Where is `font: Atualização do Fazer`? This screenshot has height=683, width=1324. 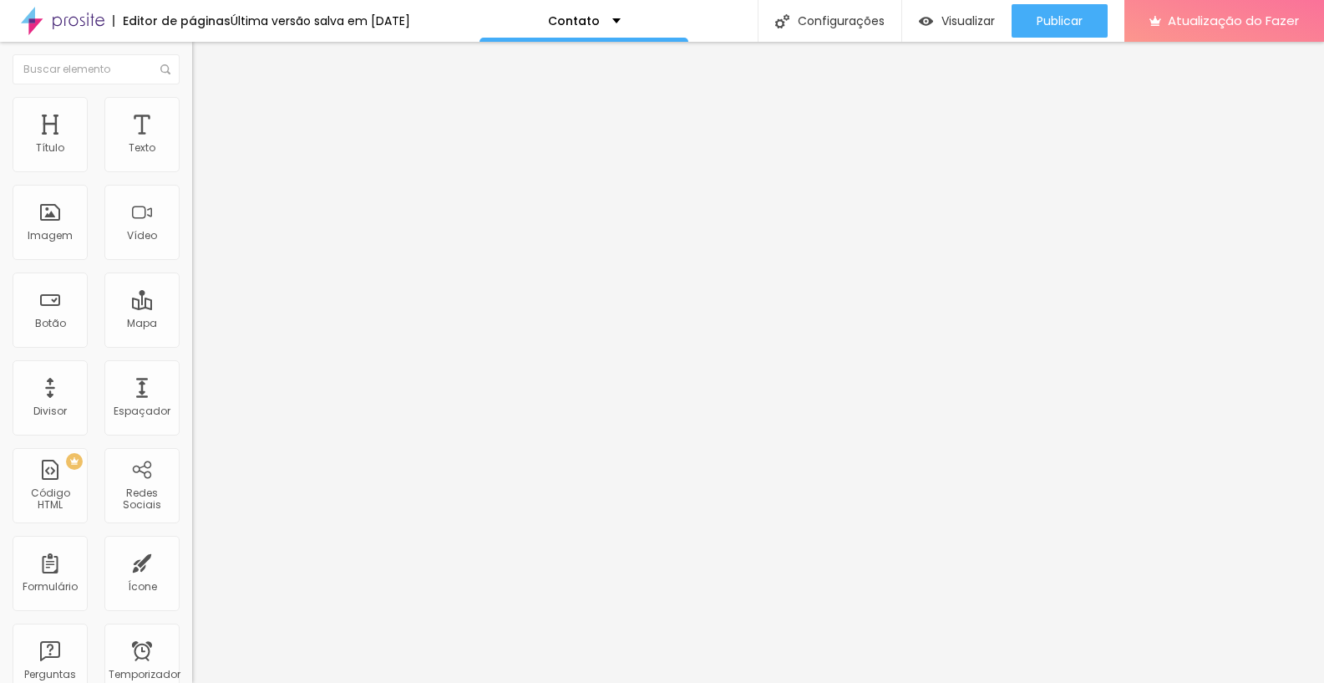 font: Atualização do Fazer is located at coordinates (1233, 20).